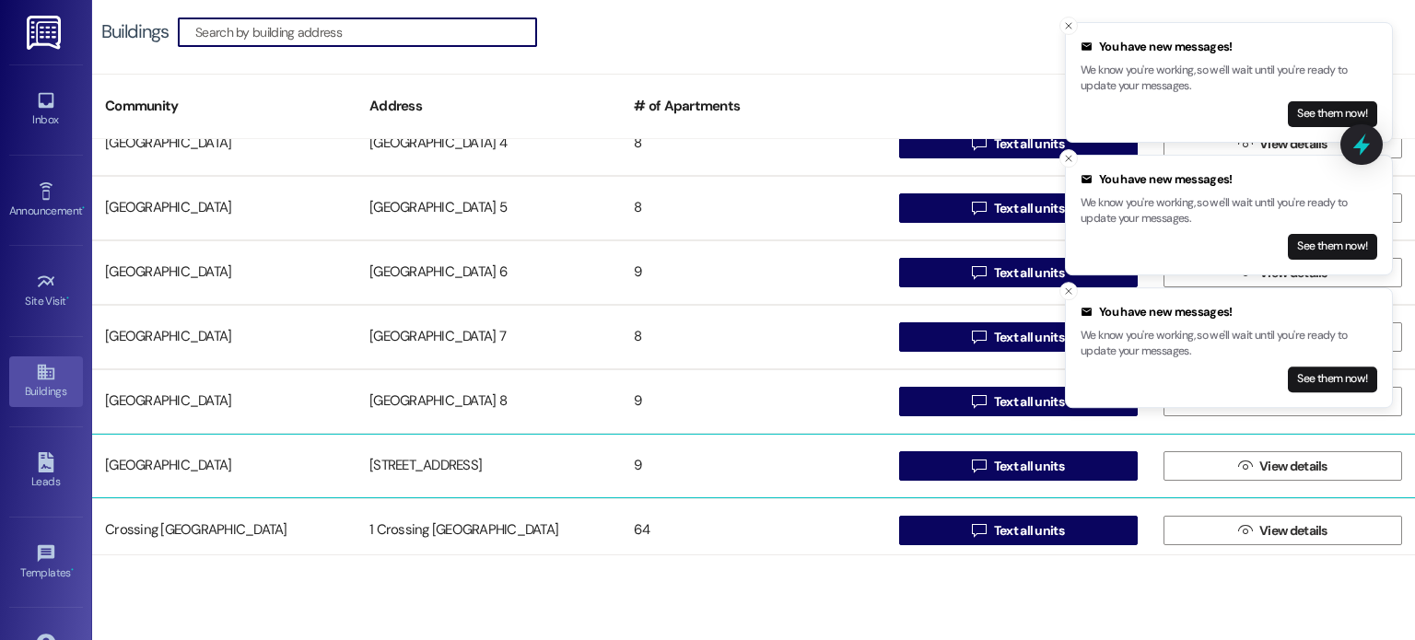 This screenshot has width=1415, height=640. Describe the element at coordinates (366, 32) in the screenshot. I see `input: Search by building address` at that location.